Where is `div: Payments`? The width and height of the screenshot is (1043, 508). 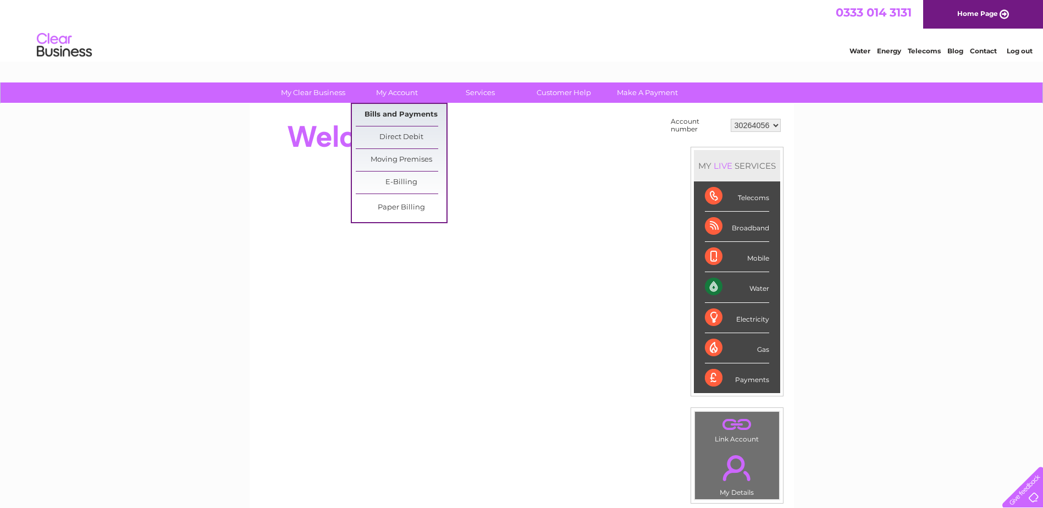
div: Payments is located at coordinates (737, 378).